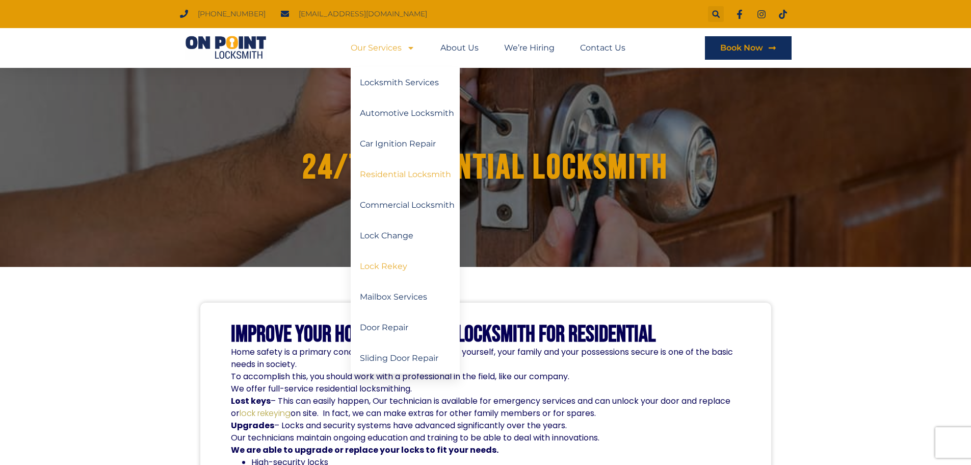  Describe the element at coordinates (459, 48) in the screenshot. I see `a: About Us` at that location.